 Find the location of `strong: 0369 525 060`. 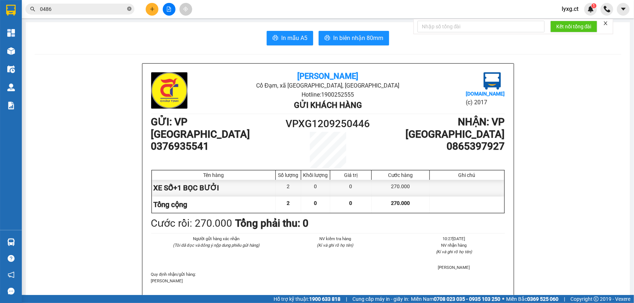

strong: 0369 525 060 is located at coordinates (543, 299).